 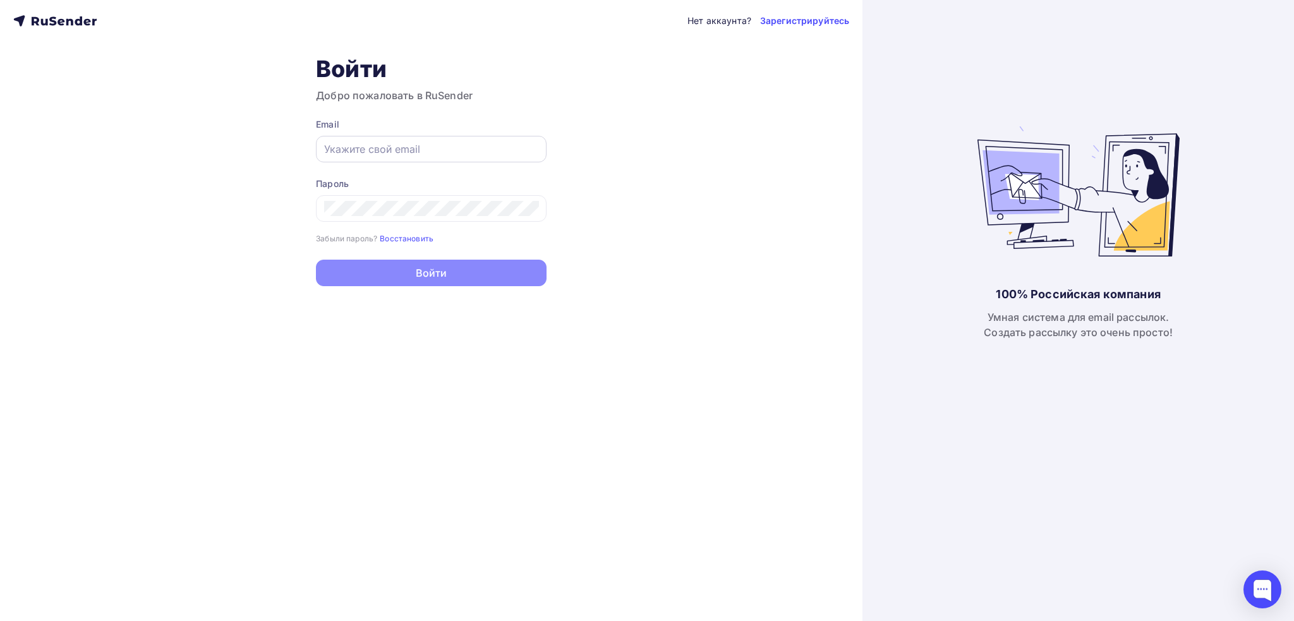 I want to click on input: Укажите свой email, so click(x=431, y=149).